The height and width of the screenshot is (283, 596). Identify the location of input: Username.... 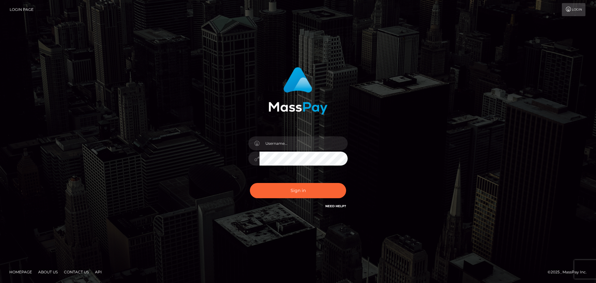
(303, 143).